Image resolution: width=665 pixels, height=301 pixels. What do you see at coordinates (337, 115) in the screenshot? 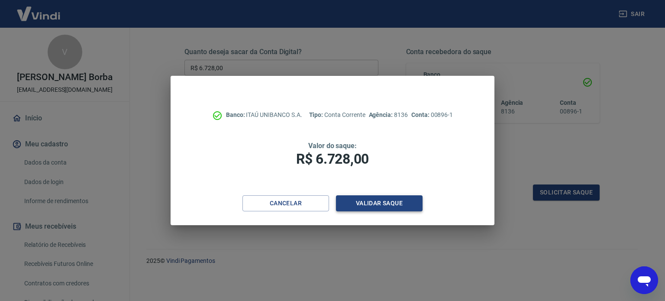
I see `p: Conta Corrente` at bounding box center [337, 115].